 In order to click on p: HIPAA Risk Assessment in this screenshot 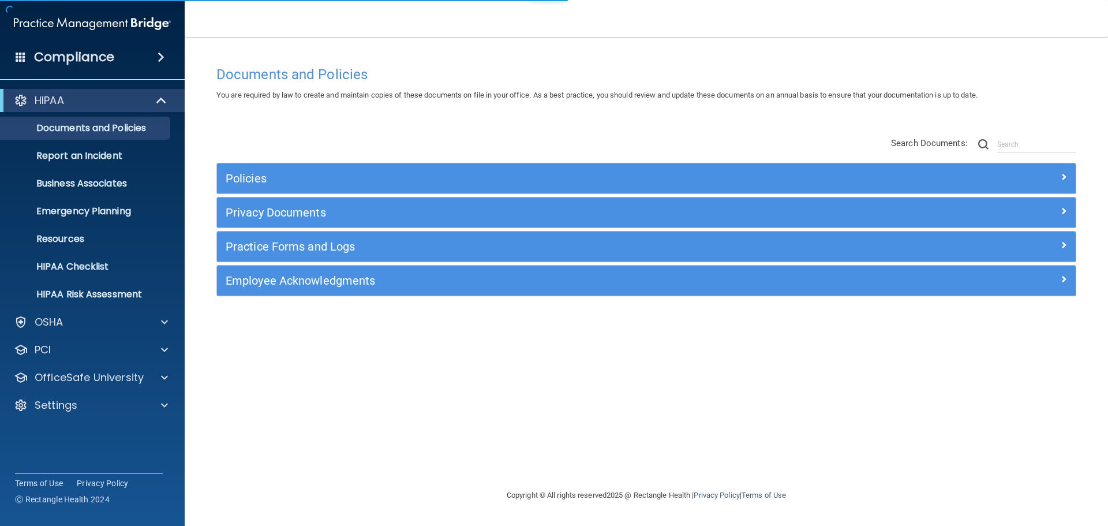, I will do `click(86, 294)`.